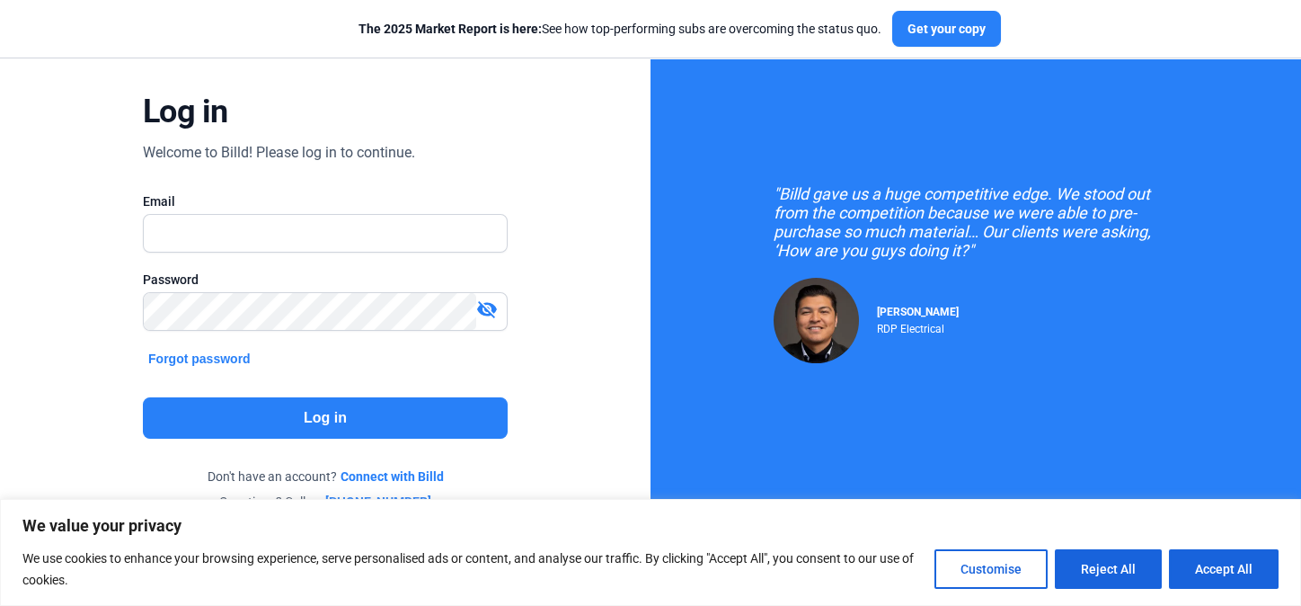 This screenshot has height=606, width=1301. I want to click on div: Don't have an account?, so click(325, 476).